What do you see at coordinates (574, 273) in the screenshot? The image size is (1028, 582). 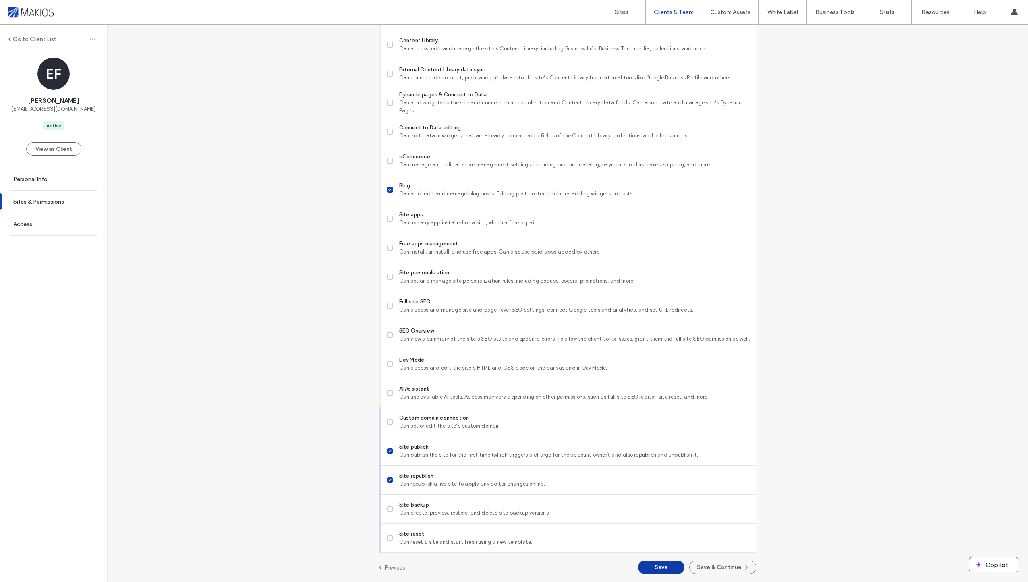 I see `span: Site personalization` at bounding box center [574, 273].